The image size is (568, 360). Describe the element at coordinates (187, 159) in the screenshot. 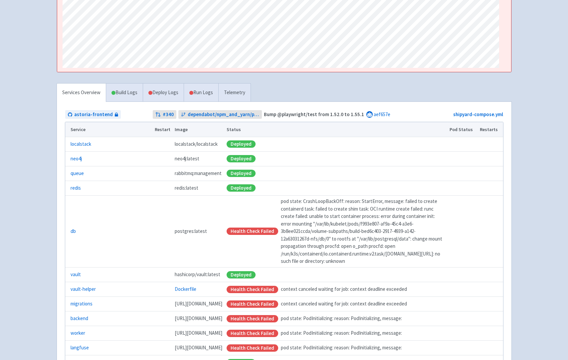

I see `span: neo4j:latest` at that location.